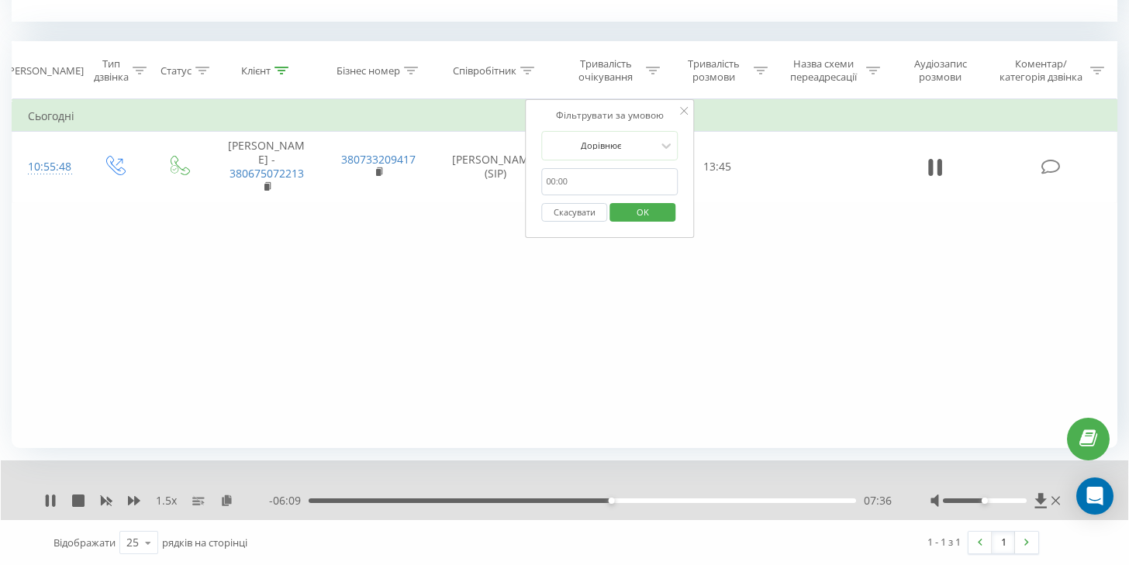  I want to click on div: Open Intercom Messenger, so click(1095, 496).